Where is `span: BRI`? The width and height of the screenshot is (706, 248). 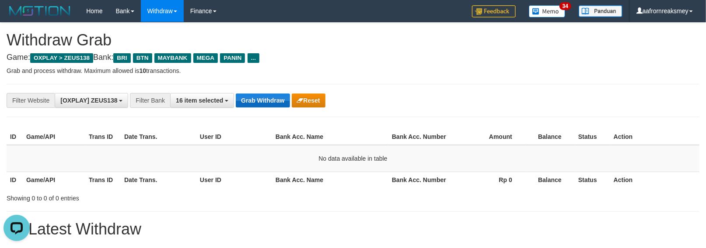
span: BRI is located at coordinates (122, 58).